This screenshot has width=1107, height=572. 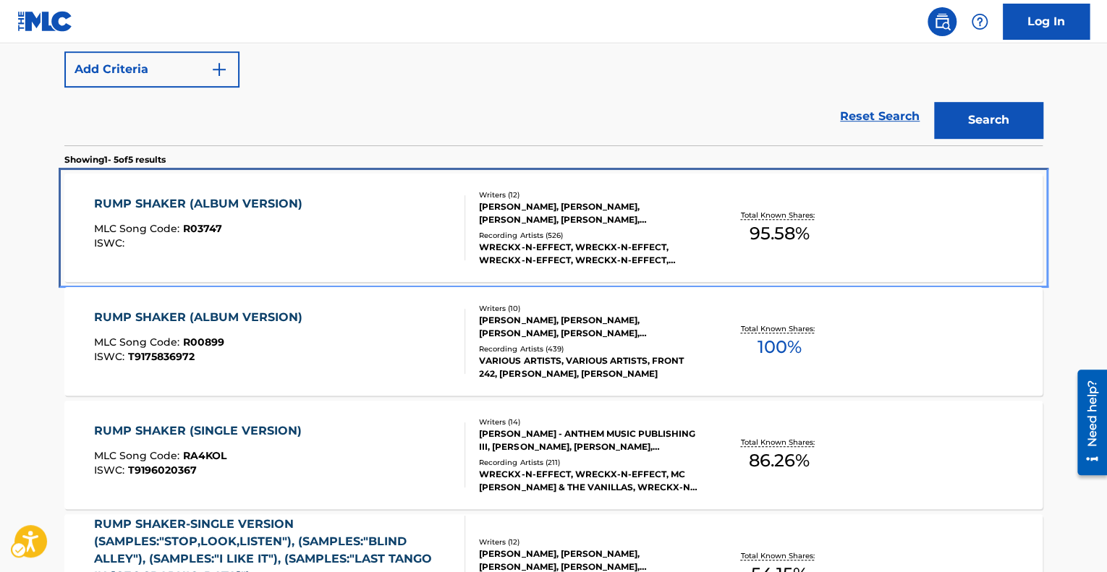 What do you see at coordinates (588, 462) in the screenshot?
I see `div: Recording Artists ( 211 )` at bounding box center [588, 462].